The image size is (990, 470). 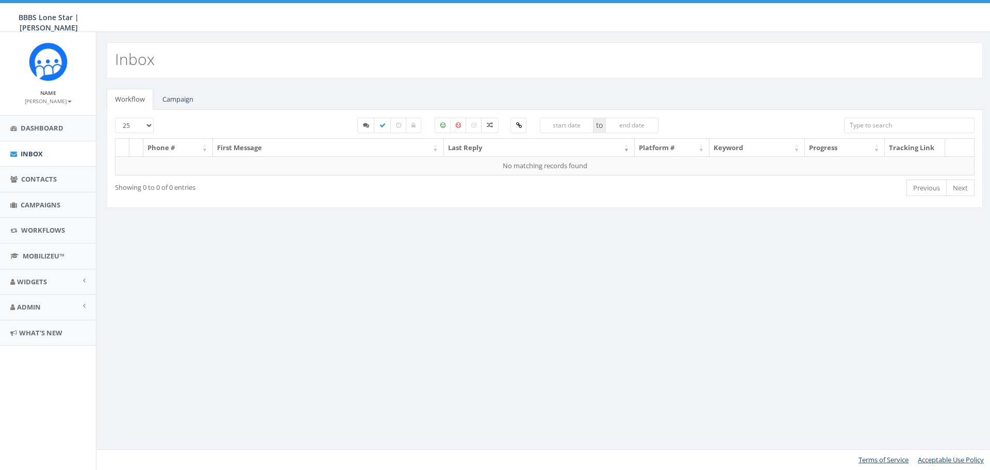 What do you see at coordinates (39, 179) in the screenshot?
I see `span: Contacts` at bounding box center [39, 179].